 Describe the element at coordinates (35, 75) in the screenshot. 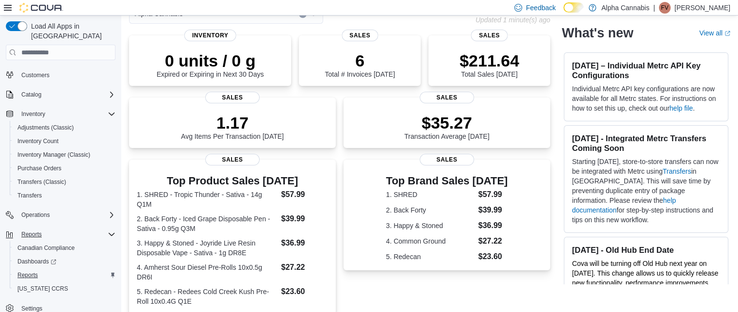

I see `a: Customers` at that location.